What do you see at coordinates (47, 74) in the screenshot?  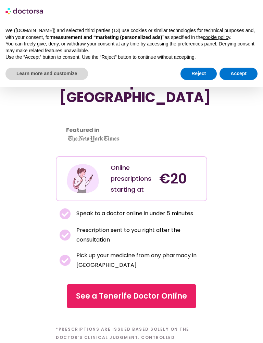 I see `button: Learn more and customize` at bounding box center [47, 74].